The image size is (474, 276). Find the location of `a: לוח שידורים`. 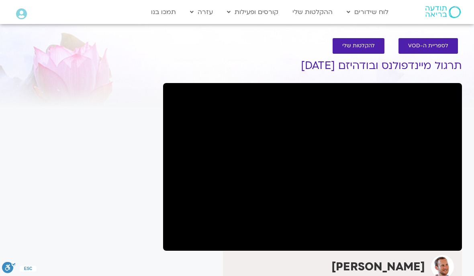

a: לוח שידורים is located at coordinates (368, 12).